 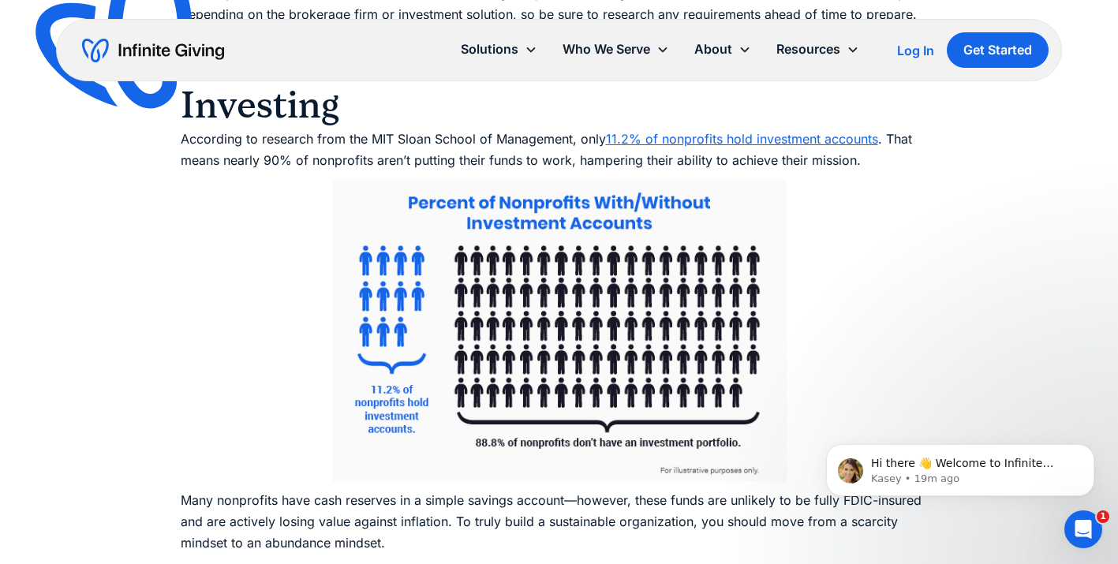 What do you see at coordinates (170, 53) in the screenshot?
I see `p: Hi there 👋 Welcome to Infinite Giving. If you have any questions, just reply to this message. [GE...` at bounding box center [170, 53].